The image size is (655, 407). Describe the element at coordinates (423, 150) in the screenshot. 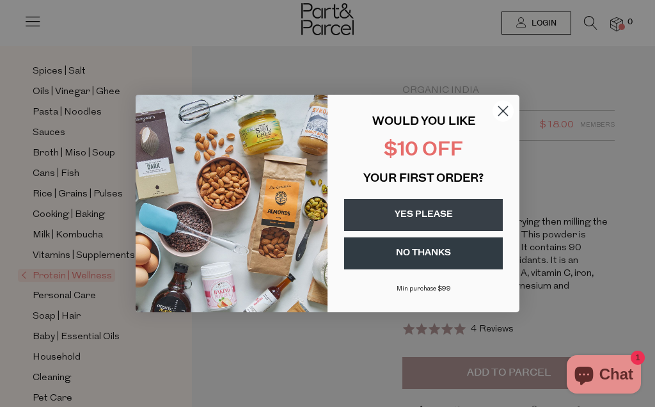

I see `span: $10 OFF` at that location.